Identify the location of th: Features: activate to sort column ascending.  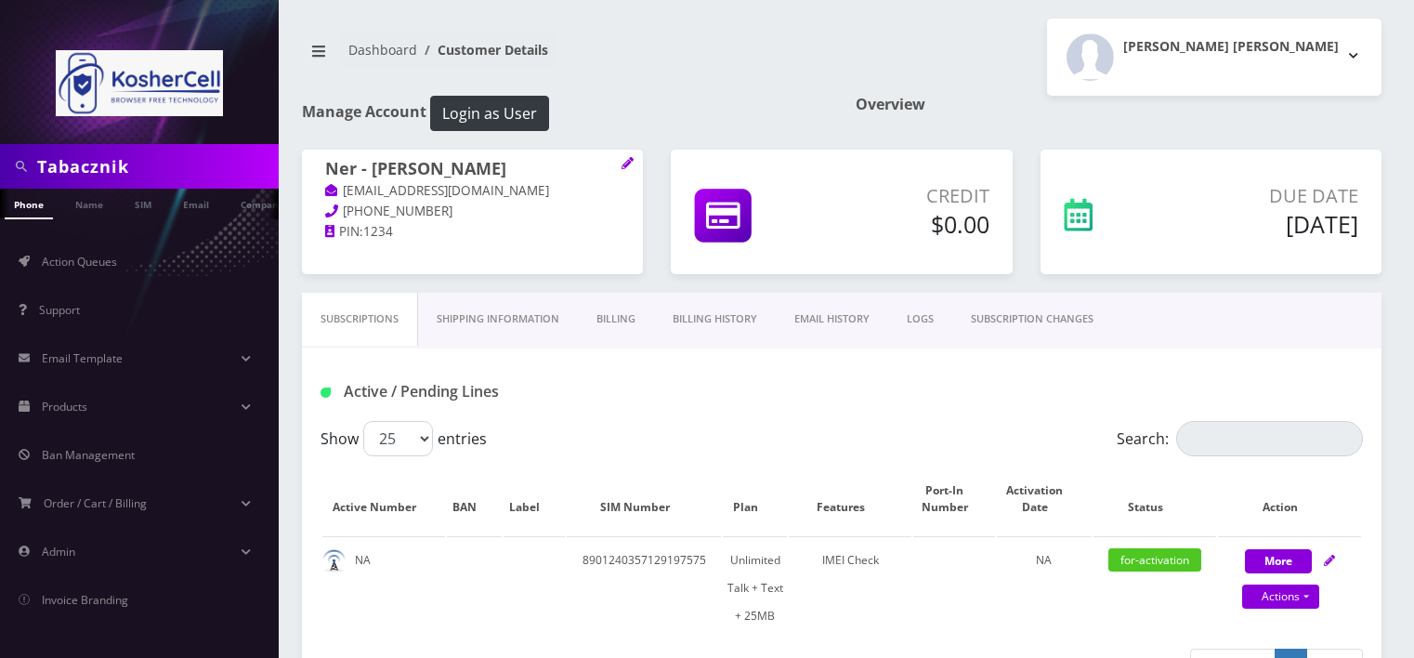
(850, 499).